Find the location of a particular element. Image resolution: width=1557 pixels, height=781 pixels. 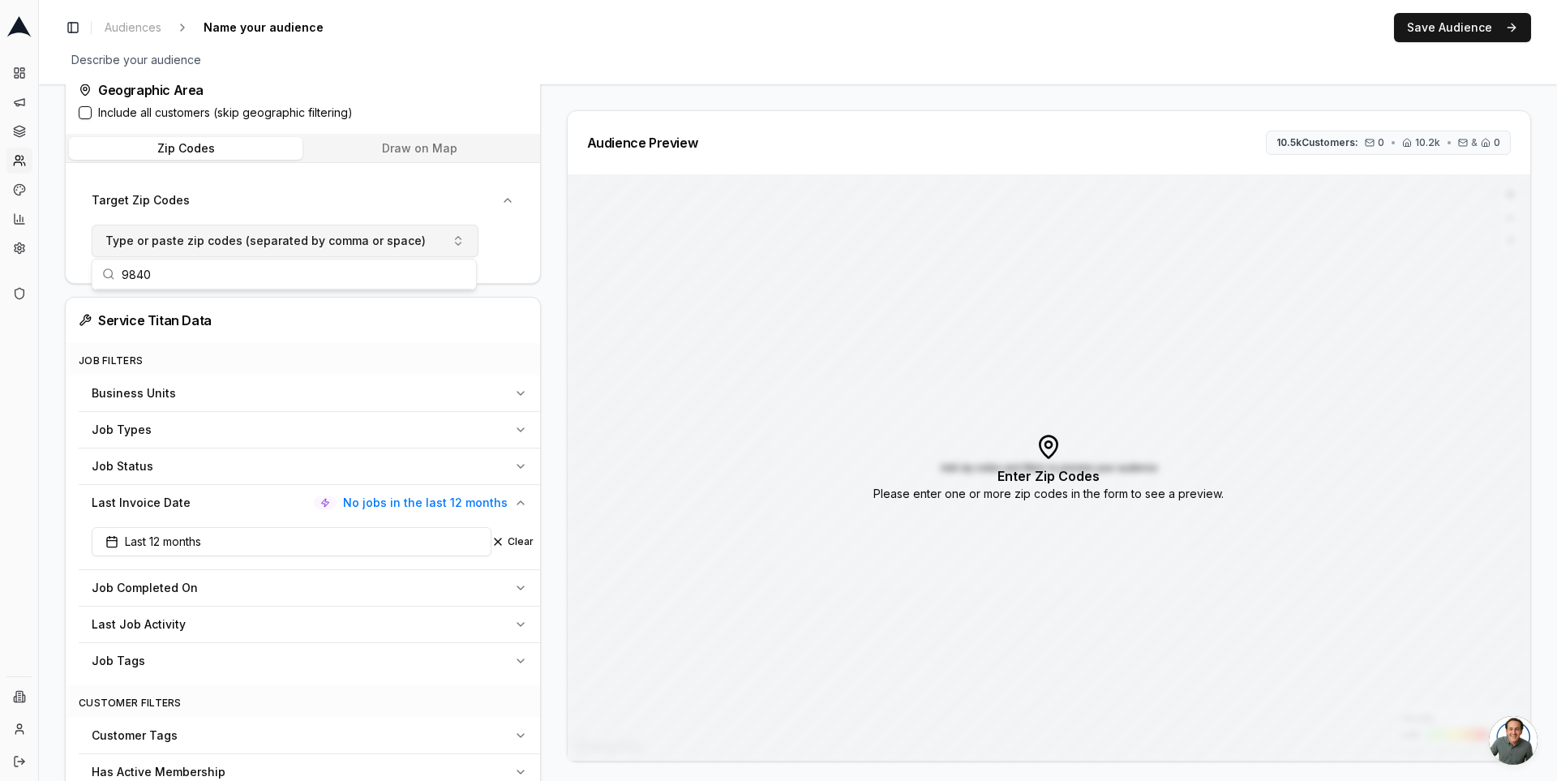

span: Last 12 months is located at coordinates (153, 542).